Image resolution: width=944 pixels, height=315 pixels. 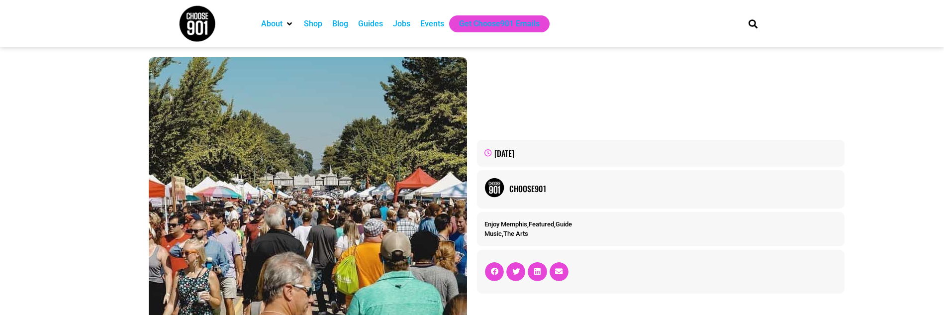 I want to click on div: Share on linkedin, so click(x=537, y=271).